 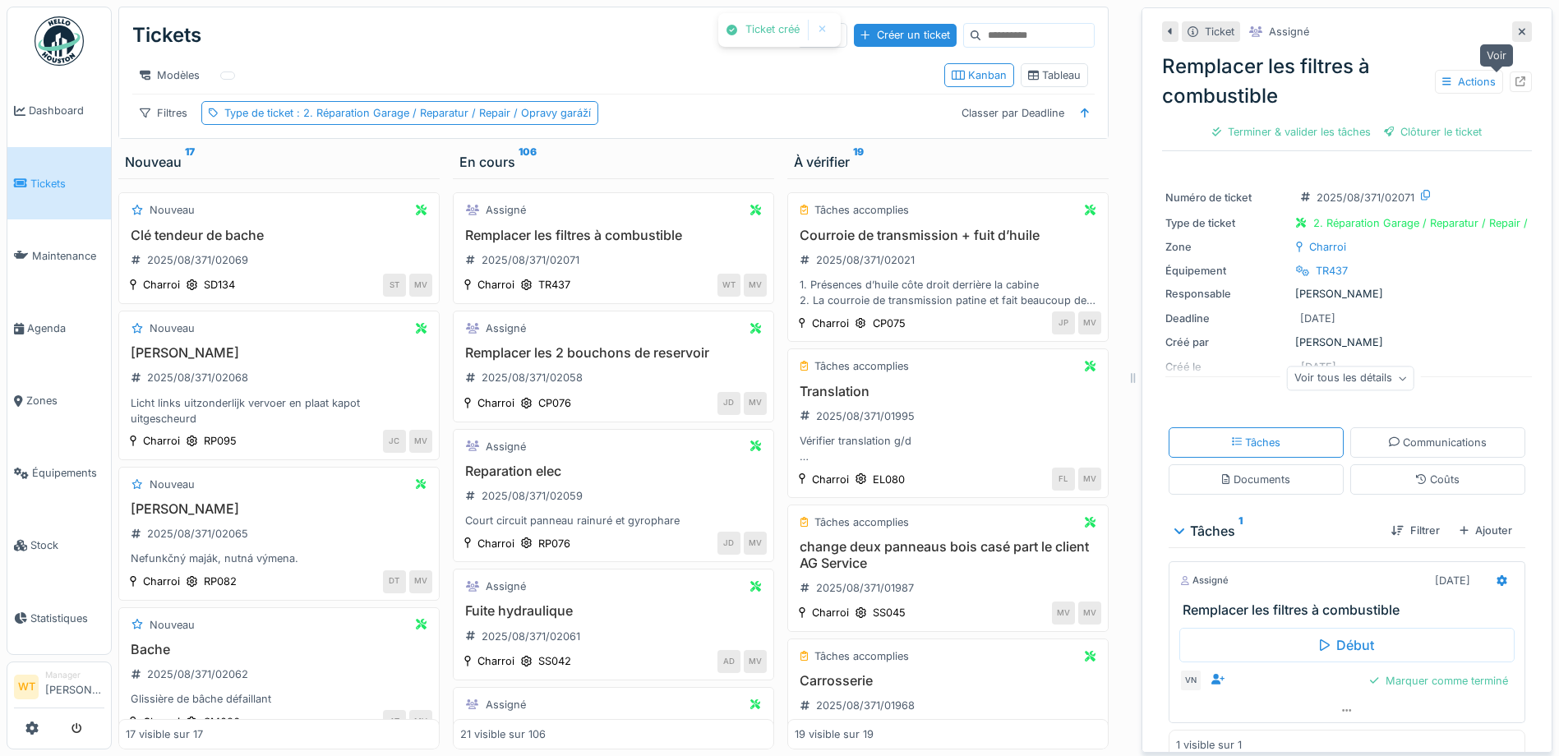 I want to click on div: JC, so click(x=394, y=441).